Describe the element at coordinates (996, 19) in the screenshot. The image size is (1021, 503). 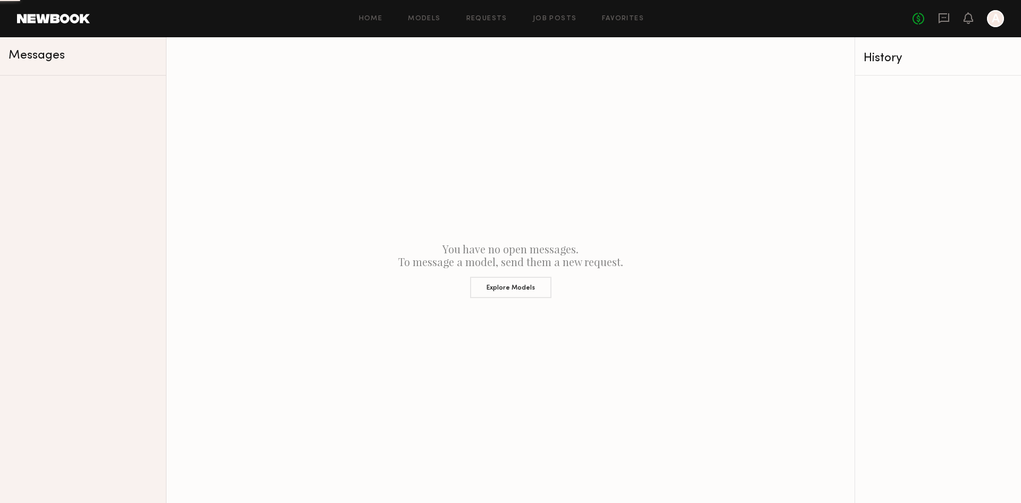
I see `a: A` at that location.